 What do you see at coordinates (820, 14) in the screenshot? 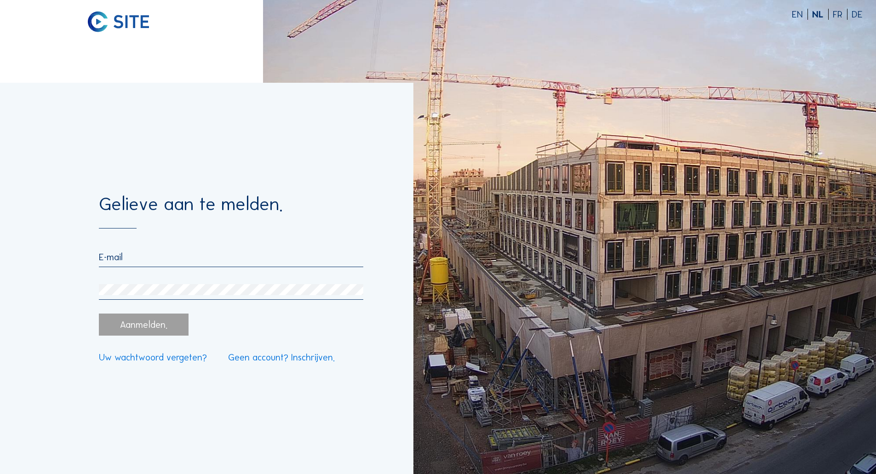
I see `div: NL` at bounding box center [820, 14].